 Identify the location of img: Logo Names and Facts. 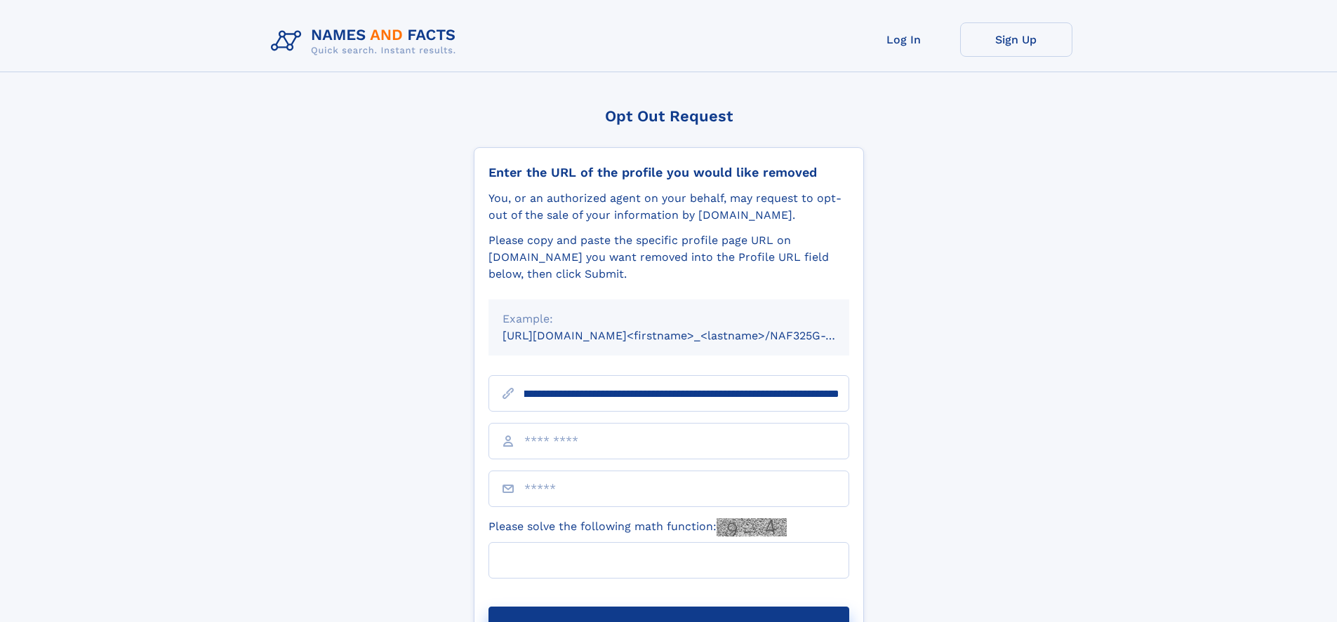
(366, 41).